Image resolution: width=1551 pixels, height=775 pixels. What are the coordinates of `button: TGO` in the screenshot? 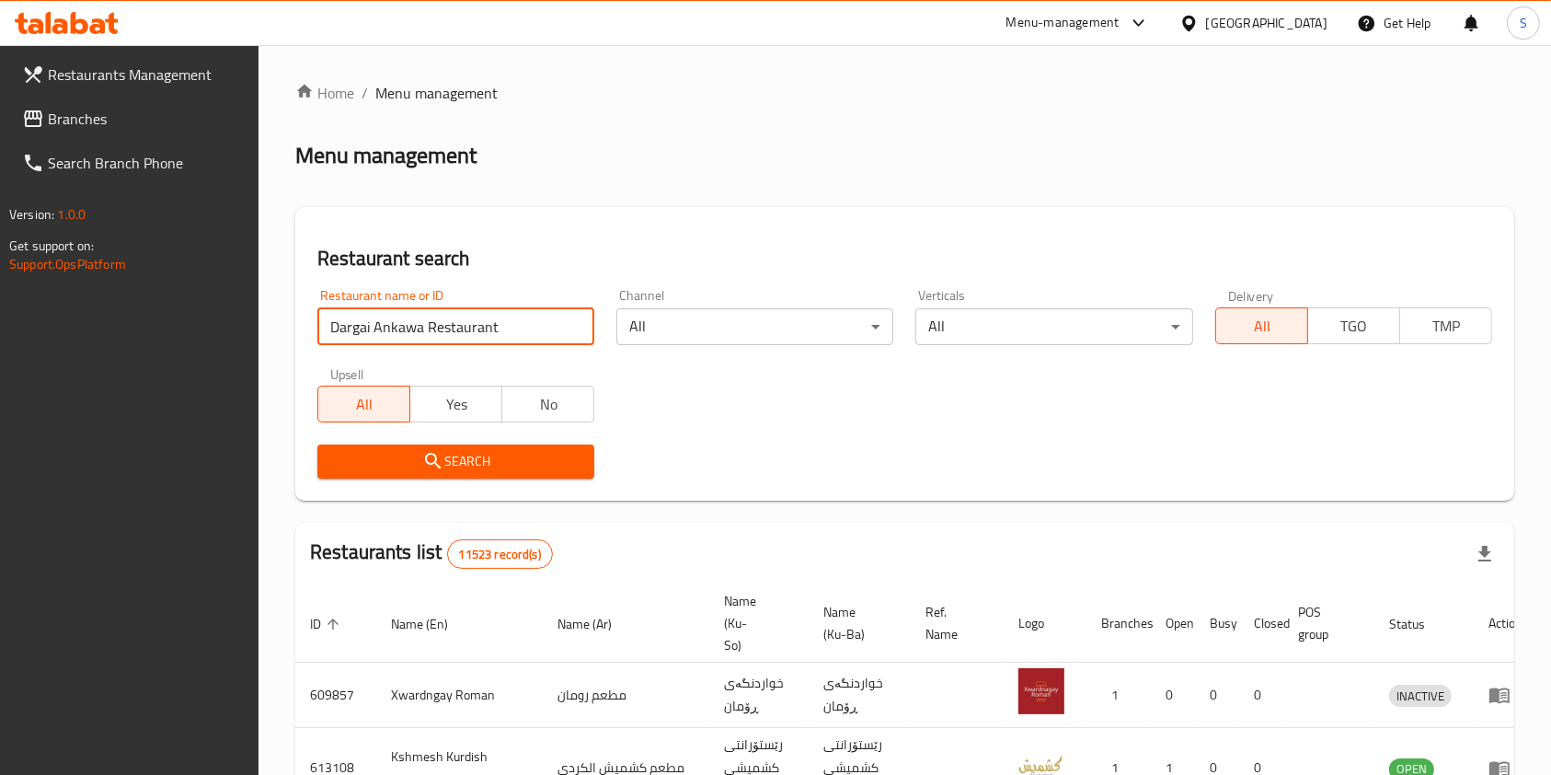 It's located at (1353, 326).